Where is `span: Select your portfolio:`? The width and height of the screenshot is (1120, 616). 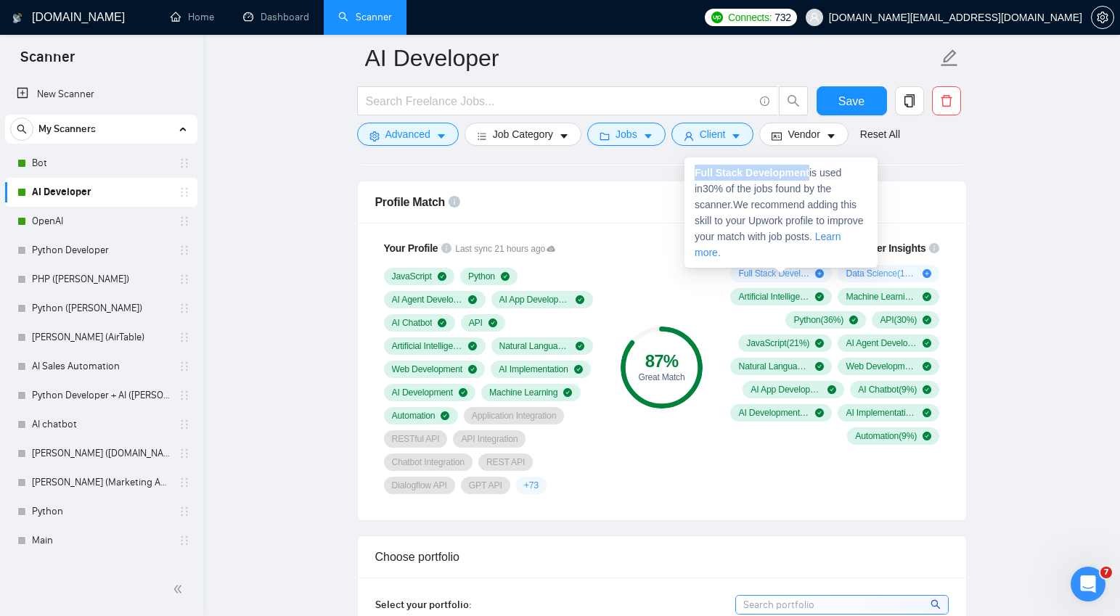 span: Select your portfolio: is located at coordinates (423, 605).